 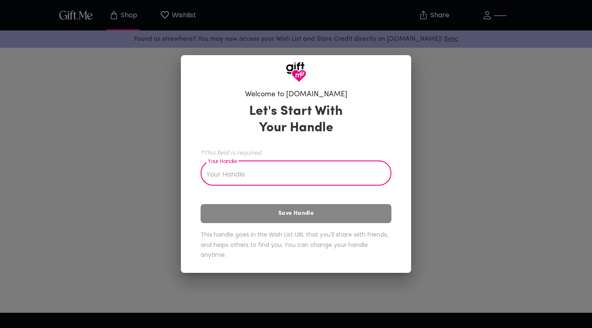 I want to click on span: *This field is required., so click(x=296, y=152).